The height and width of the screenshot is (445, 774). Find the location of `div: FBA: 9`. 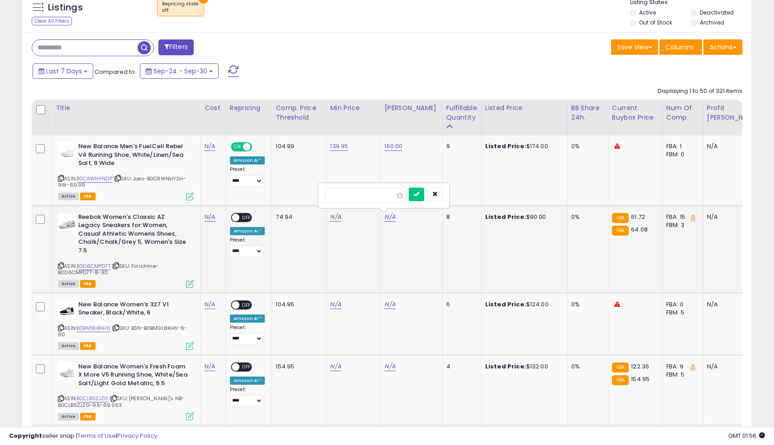

div: FBA: 9 is located at coordinates (681, 366).